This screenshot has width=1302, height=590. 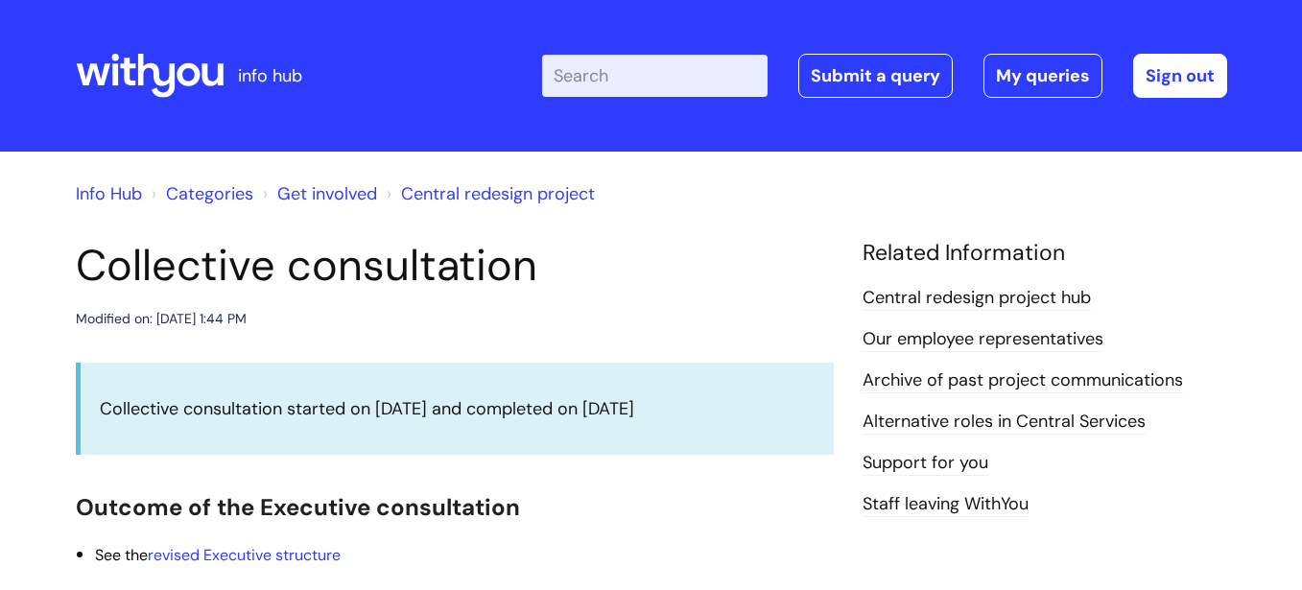 I want to click on a: revised Executive structure, so click(x=244, y=555).